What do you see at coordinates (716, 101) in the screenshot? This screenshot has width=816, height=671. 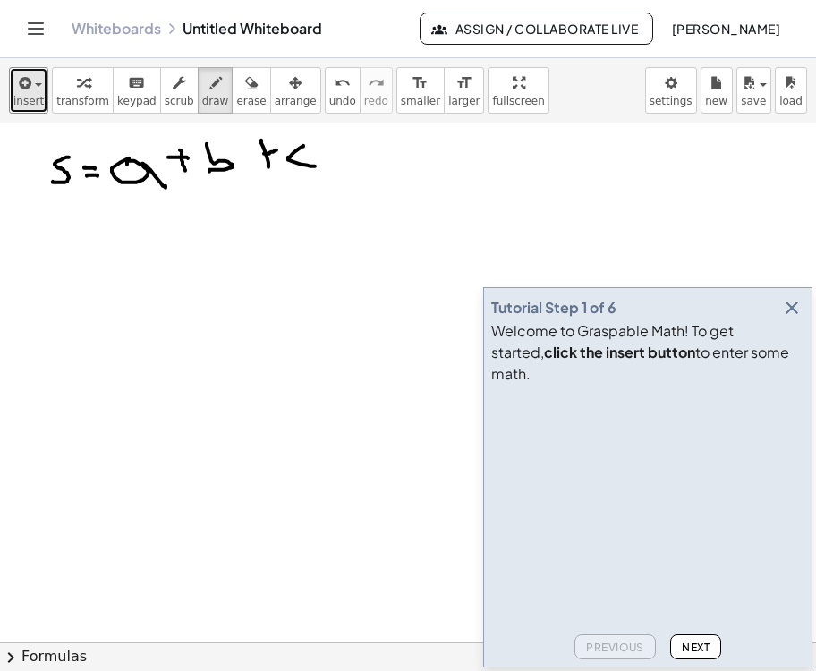 I see `span: new` at bounding box center [716, 101].